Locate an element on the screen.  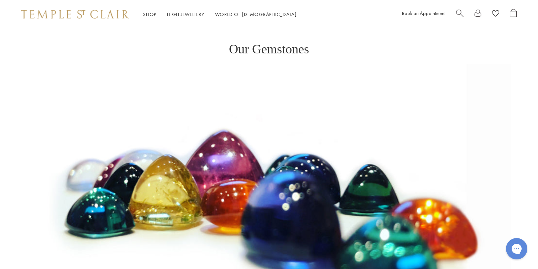
h1: Our Gemstones is located at coordinates (269, 42).